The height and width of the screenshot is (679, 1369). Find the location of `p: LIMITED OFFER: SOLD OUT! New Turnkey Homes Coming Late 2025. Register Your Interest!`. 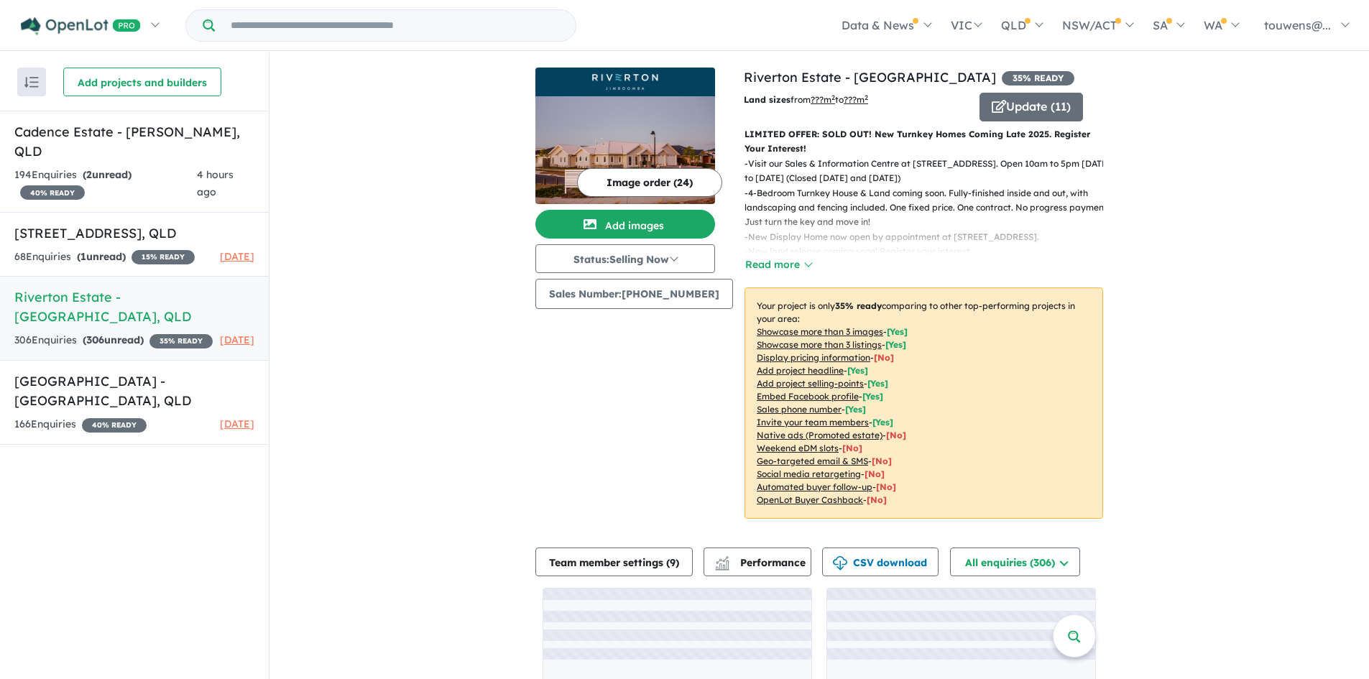

p: LIMITED OFFER: SOLD OUT! New Turnkey Homes Coming Late 2025. Register Your Interest! is located at coordinates (923, 142).